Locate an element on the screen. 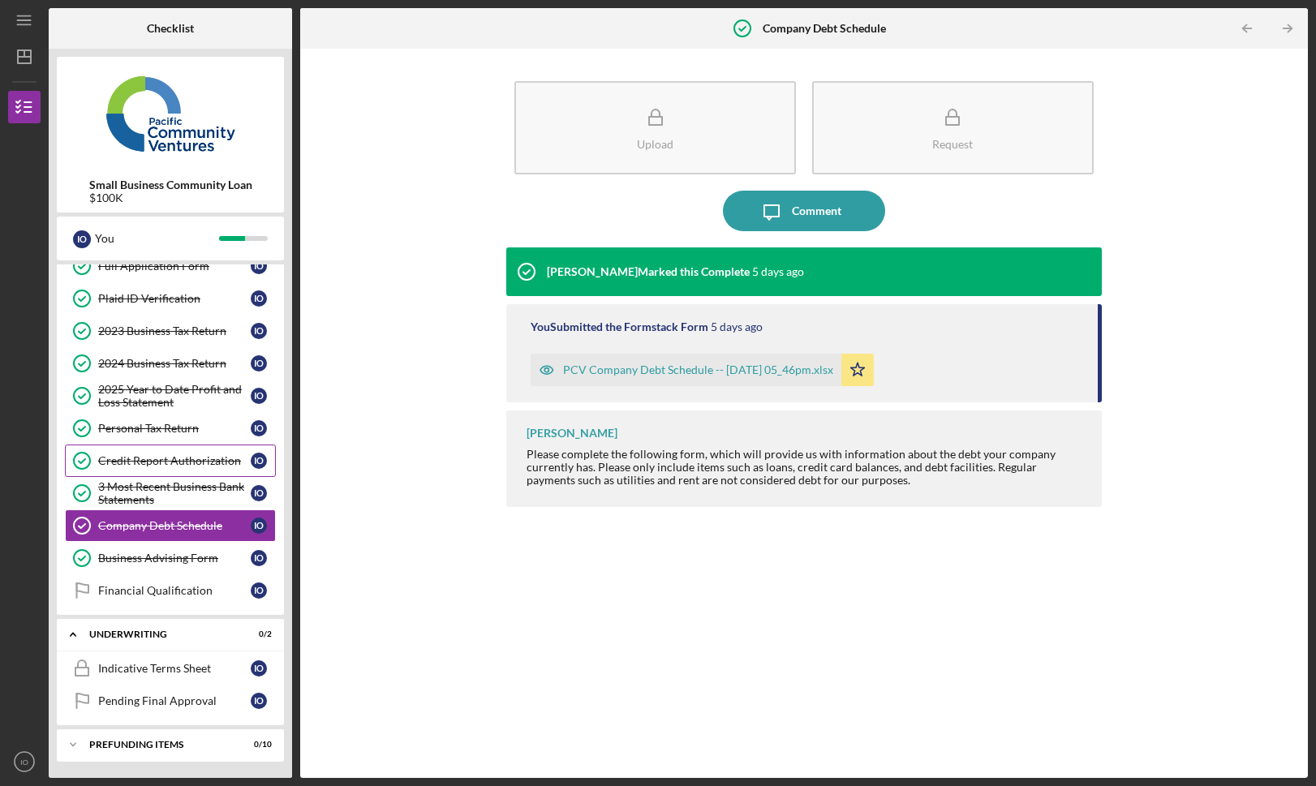  div: You Submitted the Formstack Form is located at coordinates (619, 327).